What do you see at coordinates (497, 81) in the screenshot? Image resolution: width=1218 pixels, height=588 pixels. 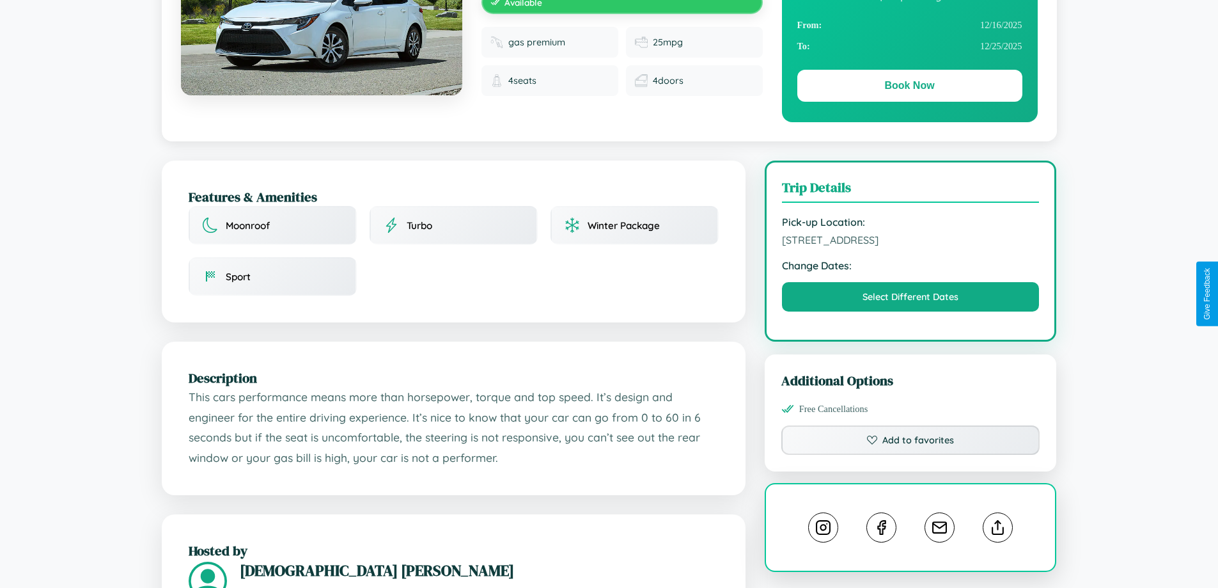 I see `img: Seats` at bounding box center [497, 81].